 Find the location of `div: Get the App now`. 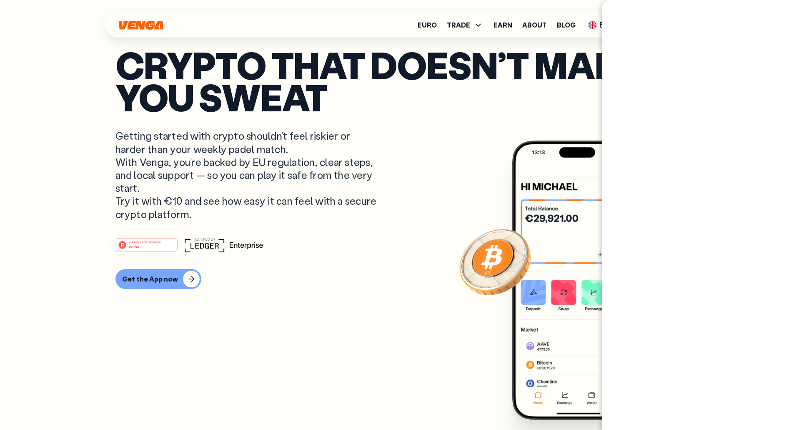

div: Get the App now is located at coordinates (150, 279).